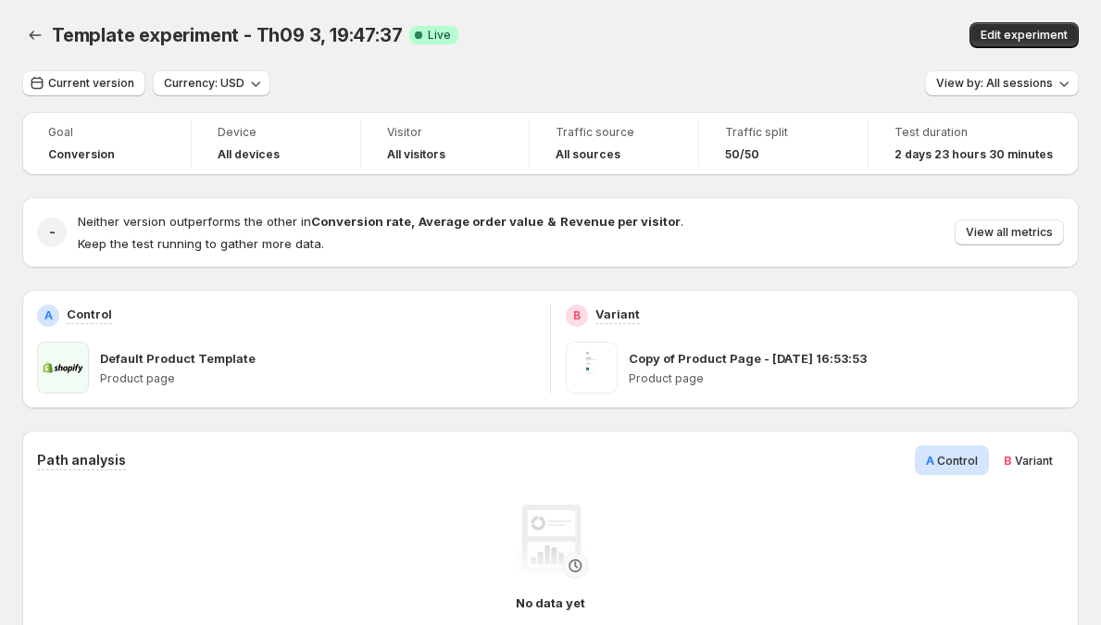  I want to click on span: Currency: USD, so click(204, 83).